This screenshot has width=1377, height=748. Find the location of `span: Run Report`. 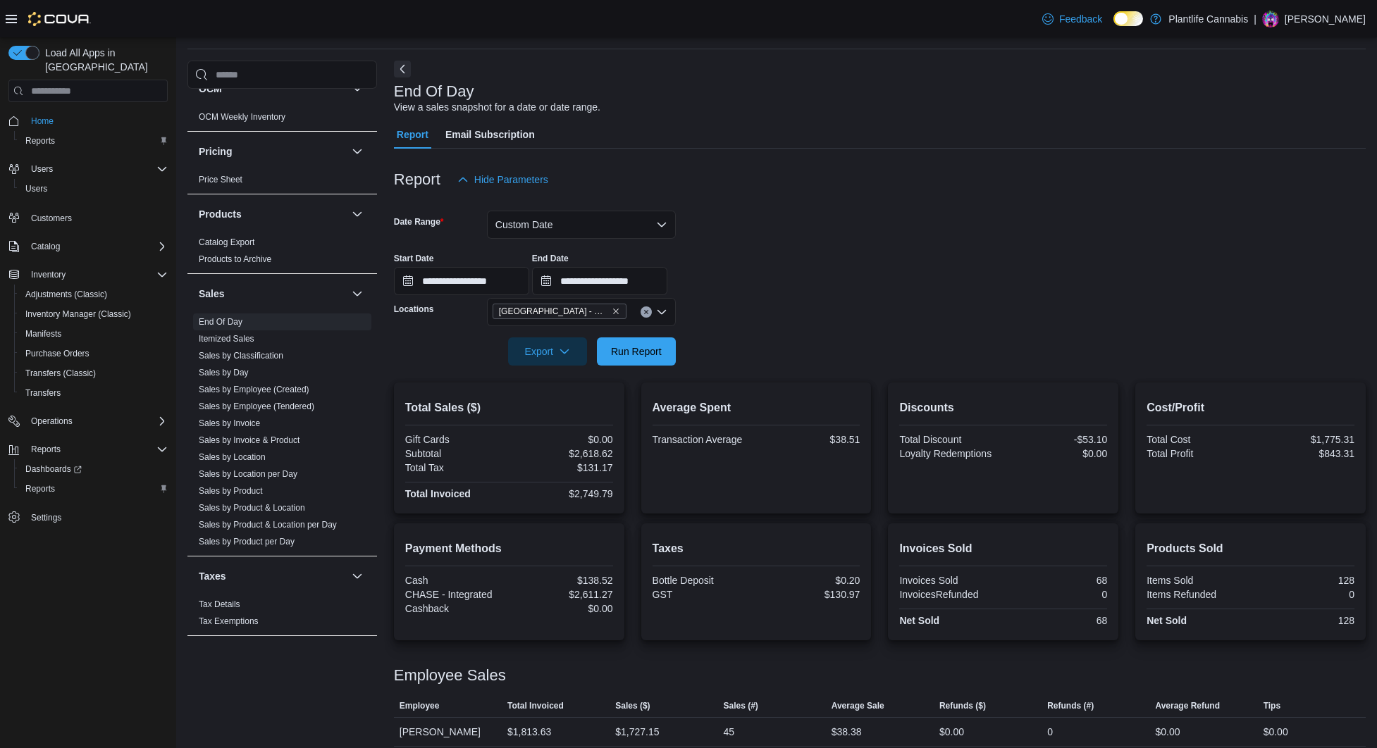

span: Run Report is located at coordinates (636, 352).